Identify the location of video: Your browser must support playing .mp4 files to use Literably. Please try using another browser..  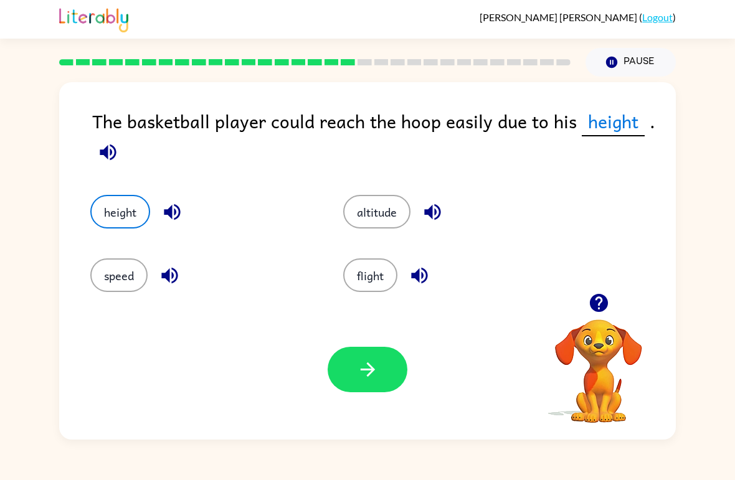
(599, 363).